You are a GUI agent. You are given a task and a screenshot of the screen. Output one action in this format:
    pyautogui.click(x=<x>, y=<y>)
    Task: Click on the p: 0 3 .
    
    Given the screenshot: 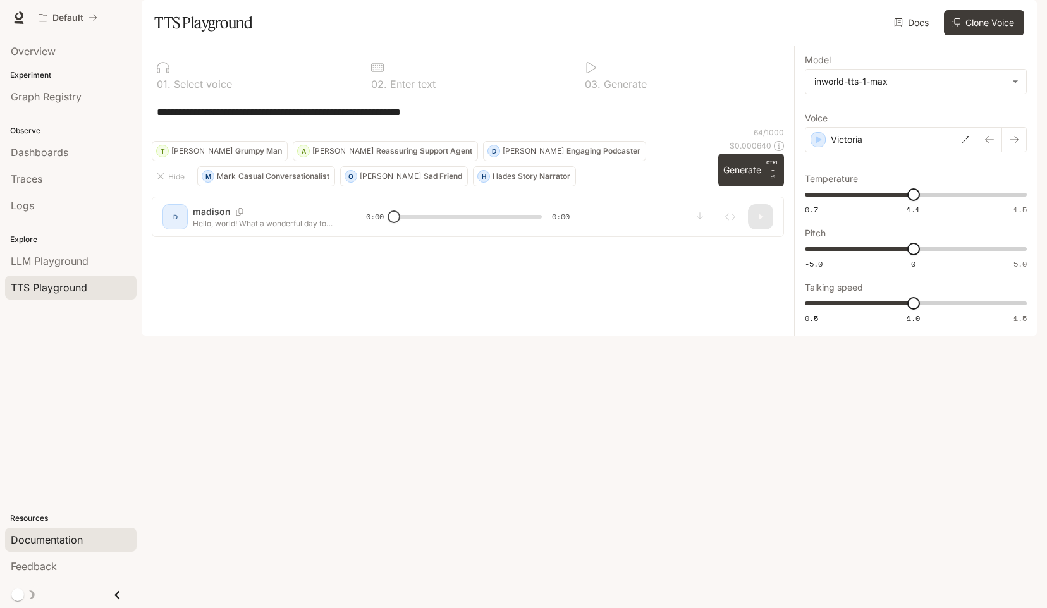 What is the action you would take?
    pyautogui.click(x=592, y=84)
    